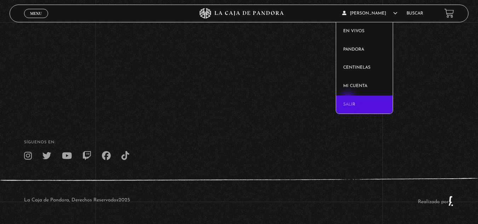 The width and height of the screenshot is (478, 224). Describe the element at coordinates (364, 68) in the screenshot. I see `a: Centinelas` at that location.